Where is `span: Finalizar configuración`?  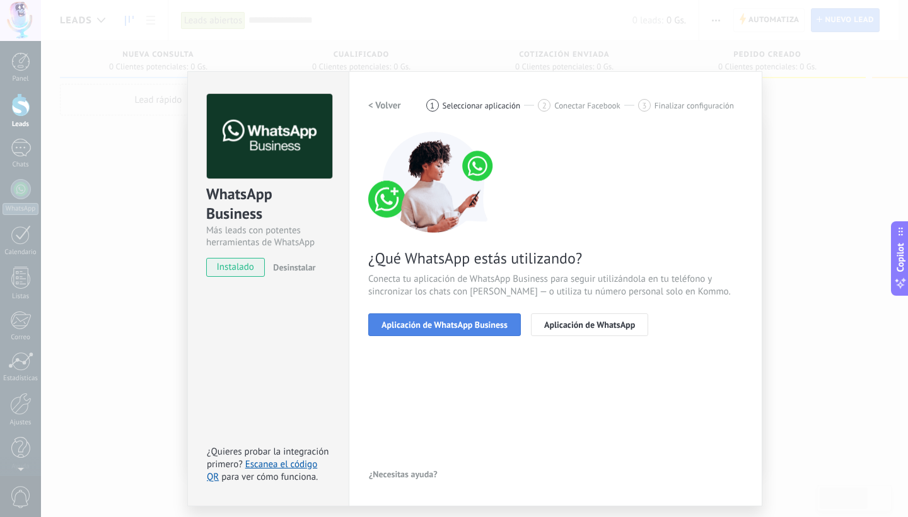 span: Finalizar configuración is located at coordinates (694, 105).